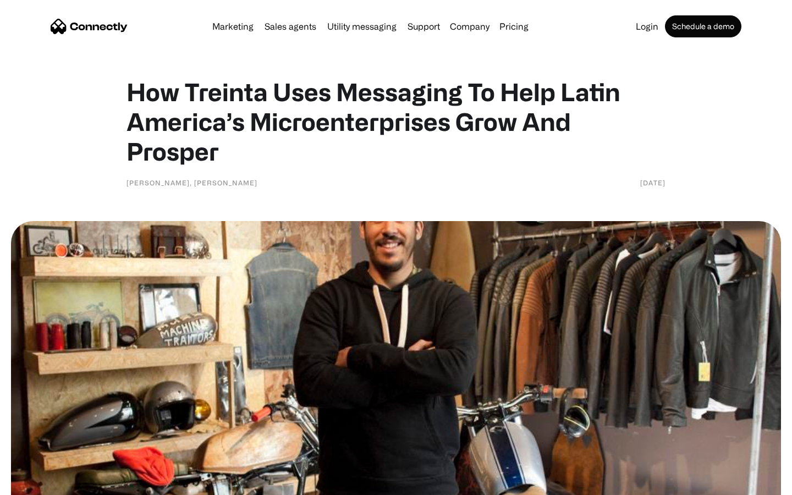 Image resolution: width=792 pixels, height=495 pixels. Describe the element at coordinates (396, 122) in the screenshot. I see `h1: How Treinta Uses Messaging To Help Latin America’s Microenterprises Grow And Prosper` at that location.